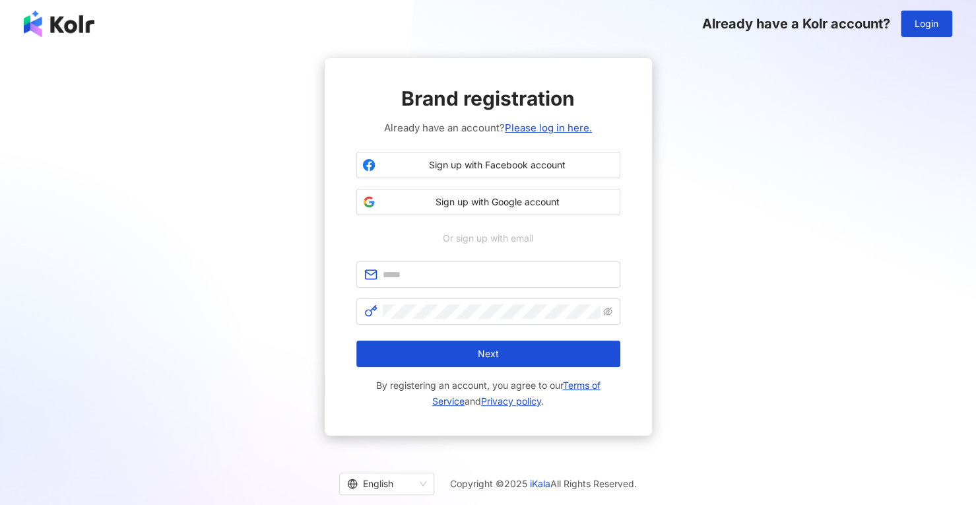  Describe the element at coordinates (381, 484) in the screenshot. I see `div: English` at that location.